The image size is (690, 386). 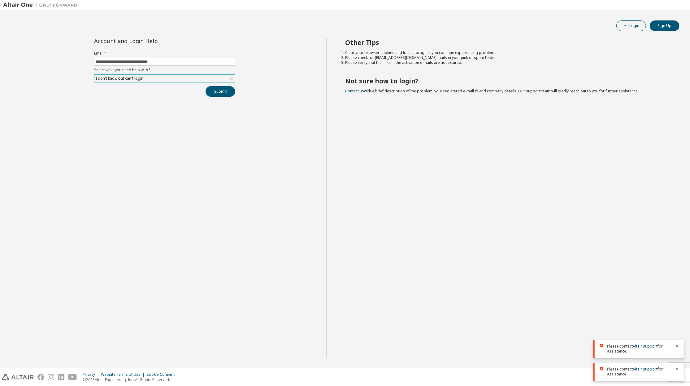 What do you see at coordinates (162, 374) in the screenshot?
I see `div: Cookie Consent` at bounding box center [162, 374].